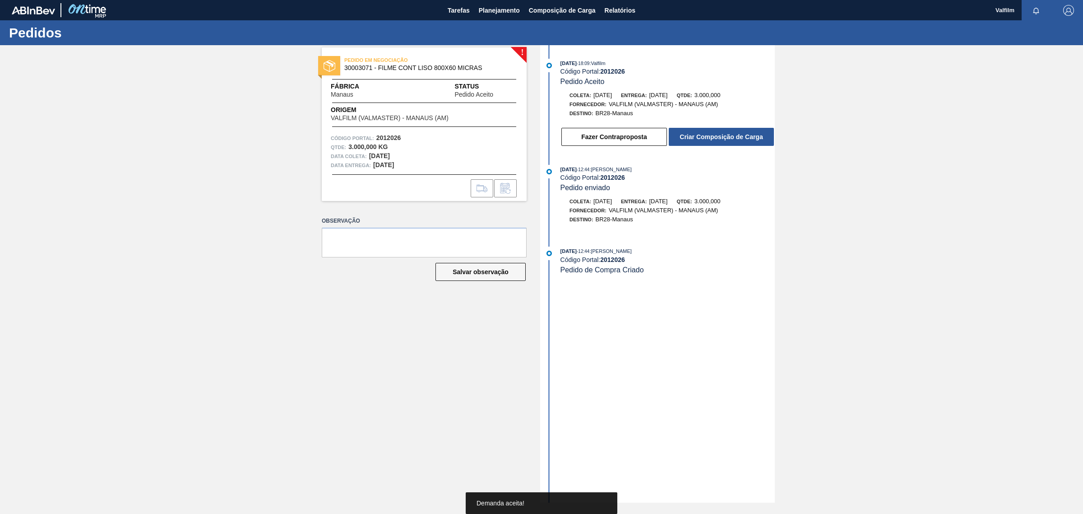  What do you see at coordinates (459, 10) in the screenshot?
I see `span: Tarefas` at bounding box center [459, 10].